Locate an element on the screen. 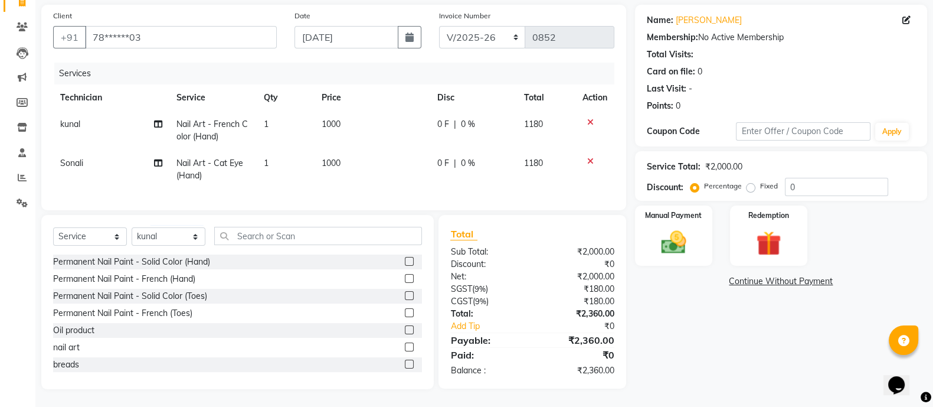 The height and width of the screenshot is (407, 933). span: Nail Art - Cat Eye (Hand) is located at coordinates (210, 169).